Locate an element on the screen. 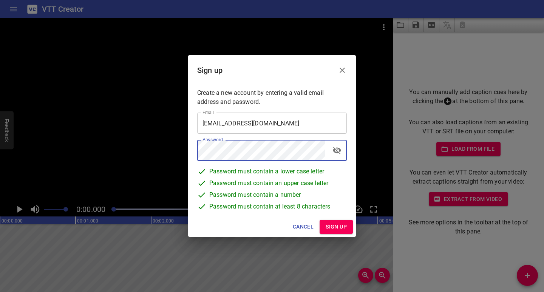 This screenshot has width=544, height=292. span: Password must contain a lower case letter is located at coordinates (267, 173).